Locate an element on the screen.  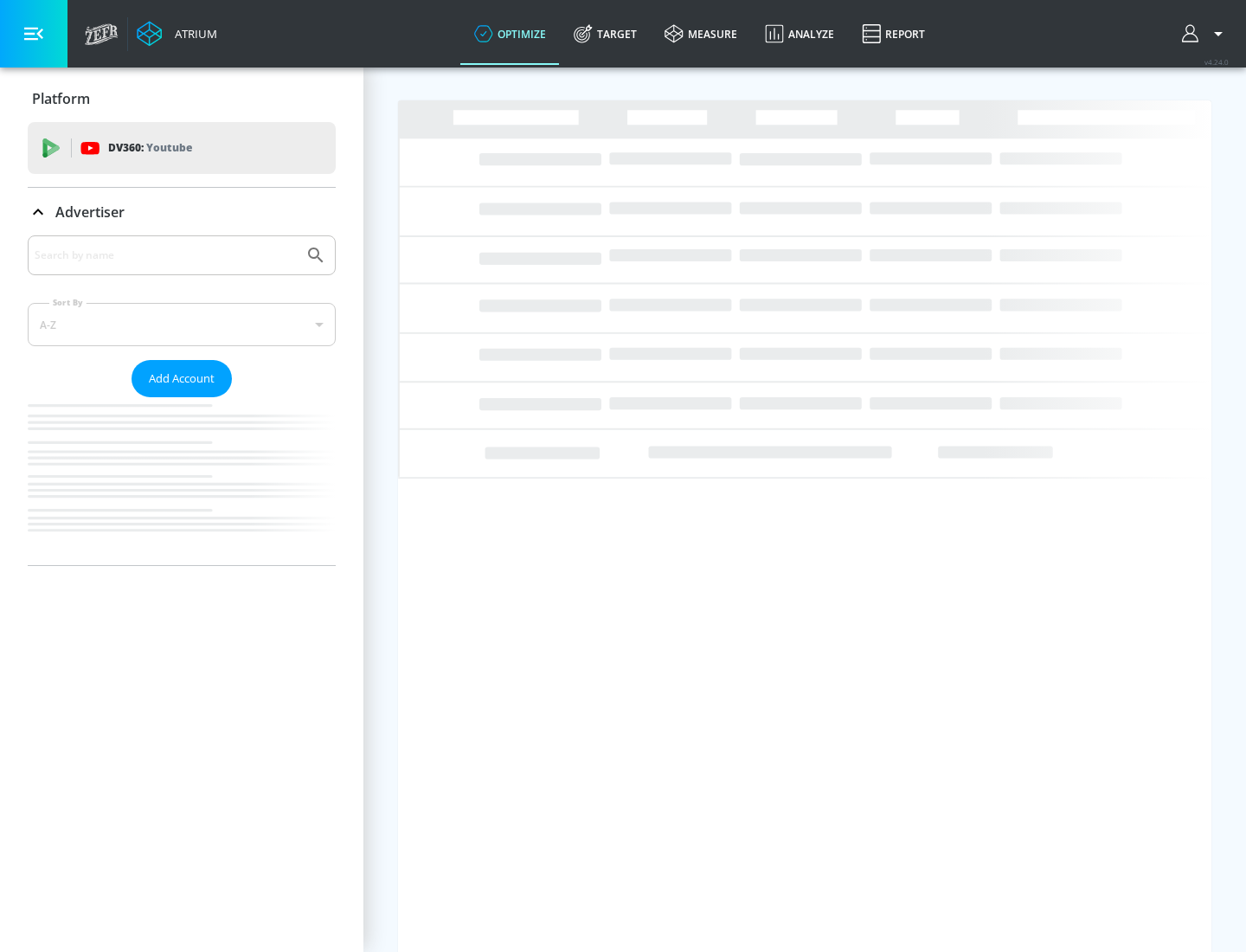
input: Search by name is located at coordinates (165, 256).